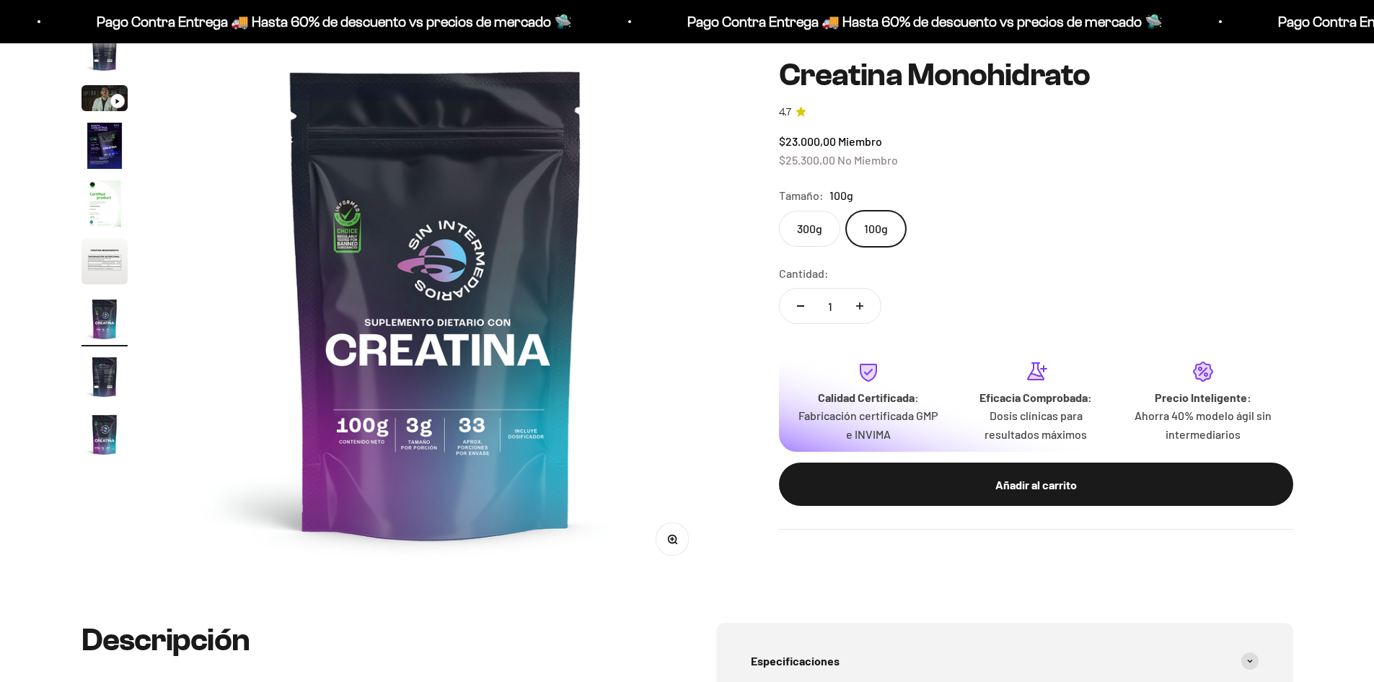  Describe the element at coordinates (105, 100) in the screenshot. I see `button: Ir al artículo 3` at that location.